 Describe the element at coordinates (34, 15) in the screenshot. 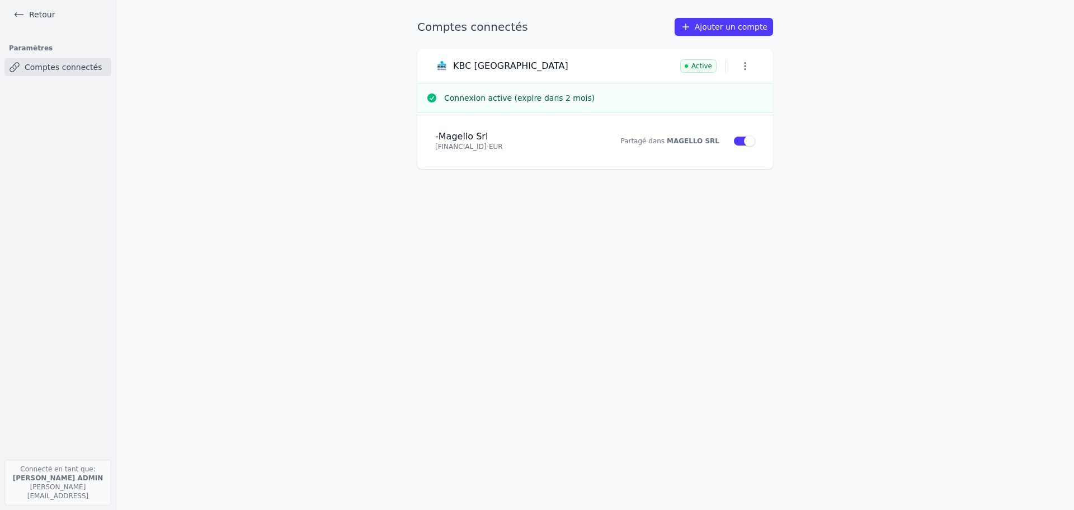

I see `a: Retour` at that location.